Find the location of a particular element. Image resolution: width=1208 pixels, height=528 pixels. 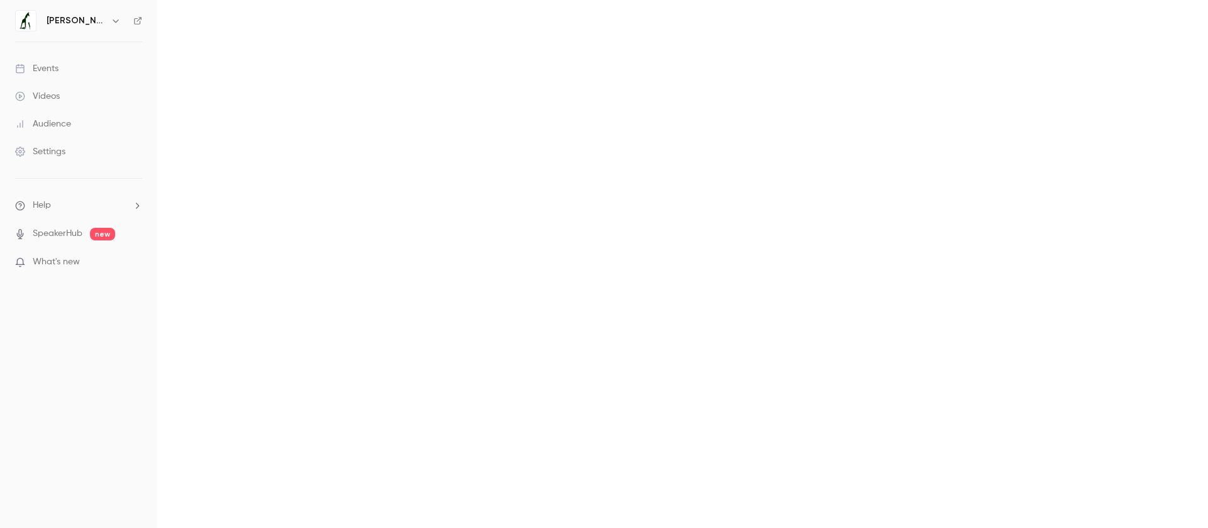

li: help-dropdown-opener is located at coordinates (79, 205).